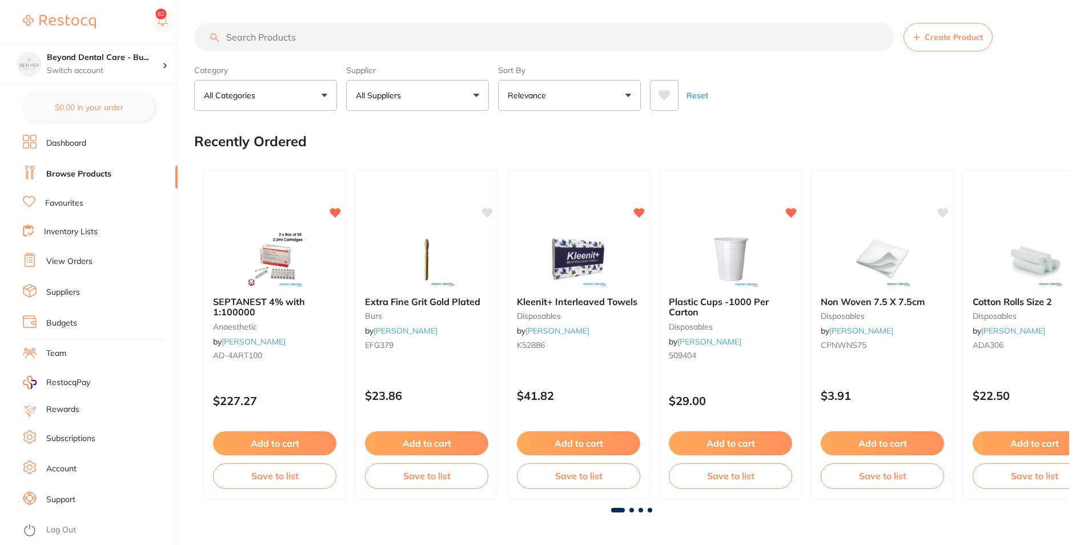 Image resolution: width=1092 pixels, height=545 pixels. What do you see at coordinates (61, 500) in the screenshot?
I see `a: Support` at bounding box center [61, 500].